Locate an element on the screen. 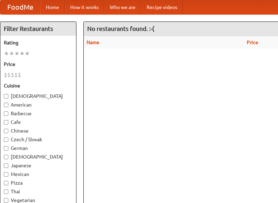 The width and height of the screenshot is (278, 203). h5: Rating is located at coordinates (38, 43).